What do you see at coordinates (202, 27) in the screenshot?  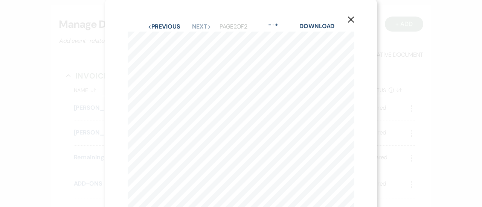 I see `button: Next` at bounding box center [202, 27].